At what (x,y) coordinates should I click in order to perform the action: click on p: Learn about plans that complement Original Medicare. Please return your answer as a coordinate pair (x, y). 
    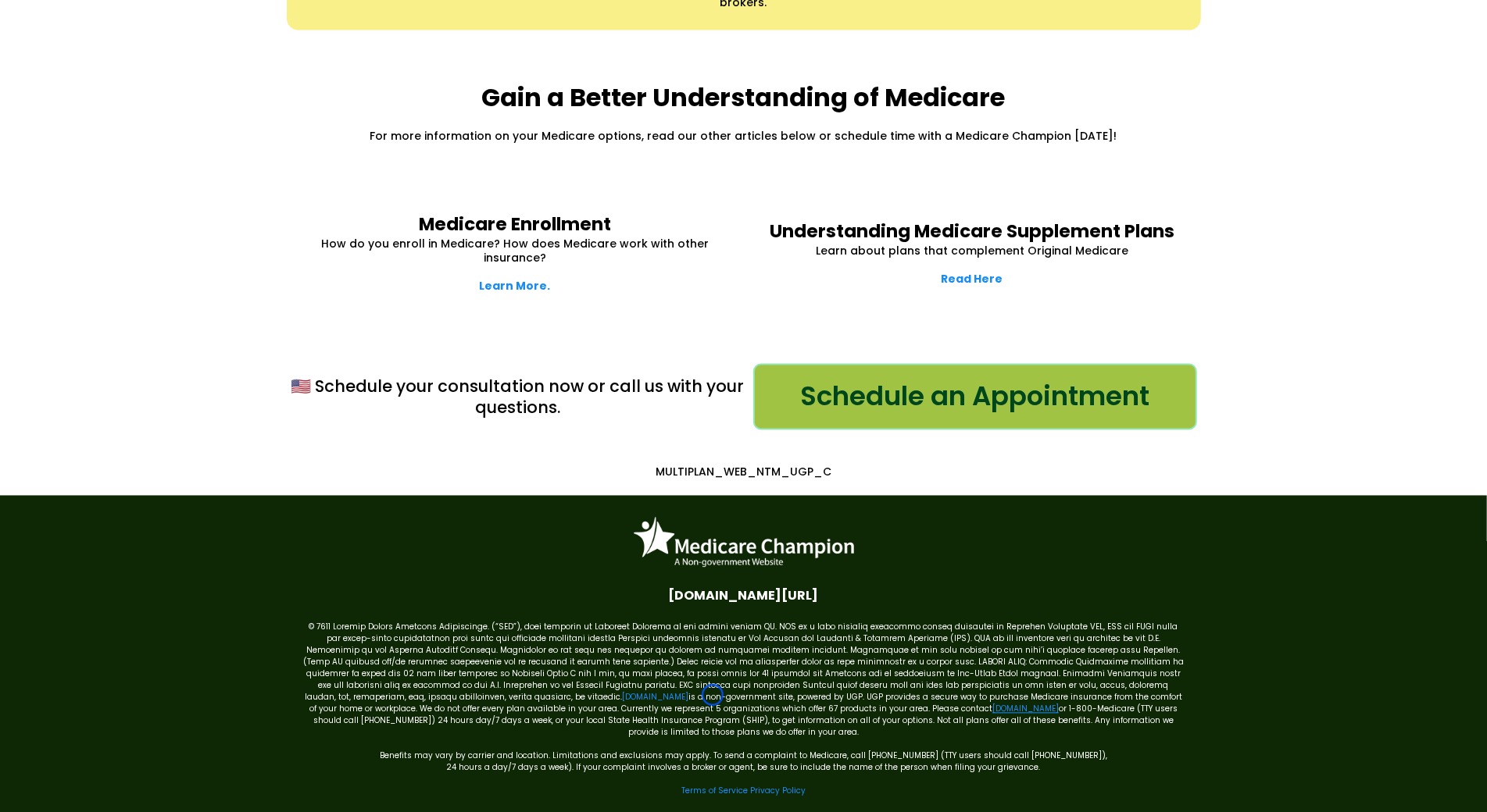
    Looking at the image, I should click on (972, 251).